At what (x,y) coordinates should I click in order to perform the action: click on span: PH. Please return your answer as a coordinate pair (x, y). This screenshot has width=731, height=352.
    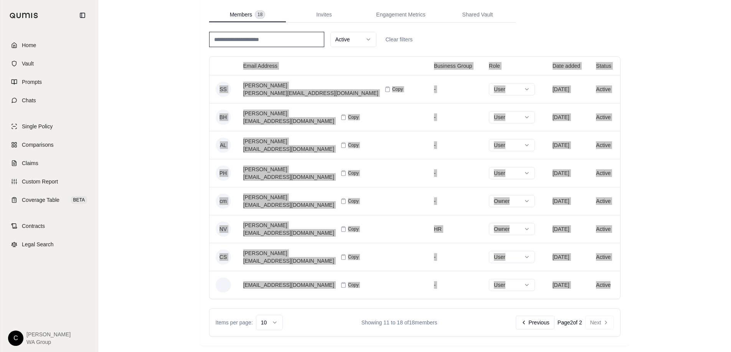
    Looking at the image, I should click on (223, 173).